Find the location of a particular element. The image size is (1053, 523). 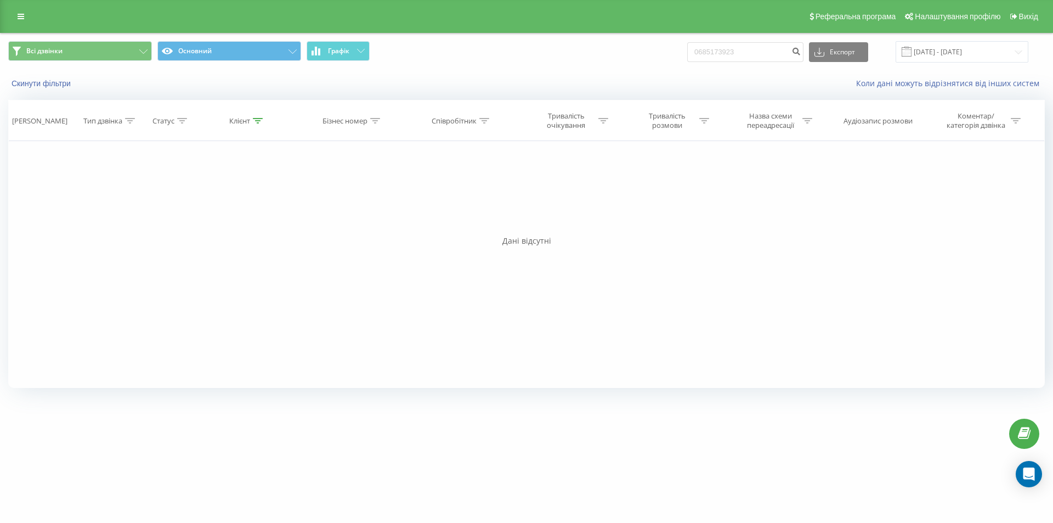

button: Всі дзвінки is located at coordinates (80, 51).